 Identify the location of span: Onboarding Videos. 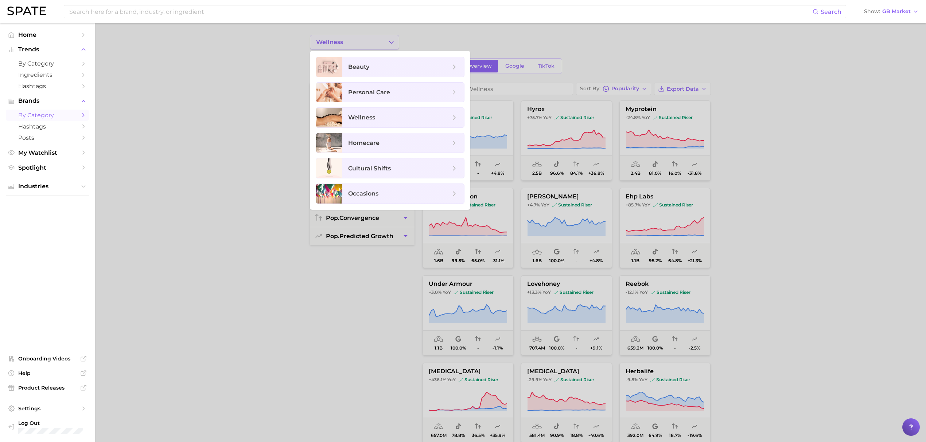
(47, 359).